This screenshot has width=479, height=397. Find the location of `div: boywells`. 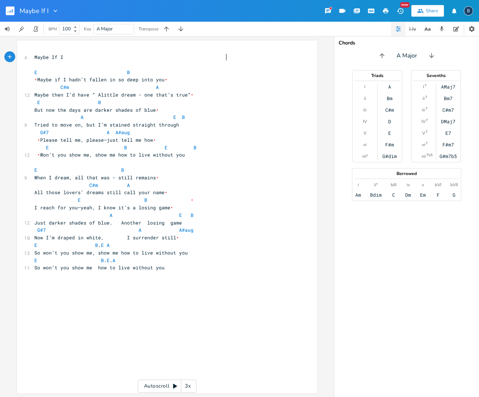

div: boywells is located at coordinates (469, 11).